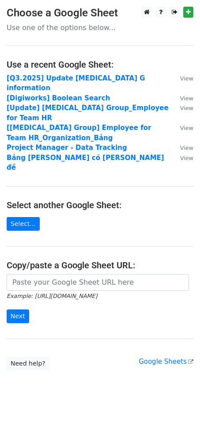  Describe the element at coordinates (67, 148) in the screenshot. I see `strong: Project Manager - Data Tracking` at that location.